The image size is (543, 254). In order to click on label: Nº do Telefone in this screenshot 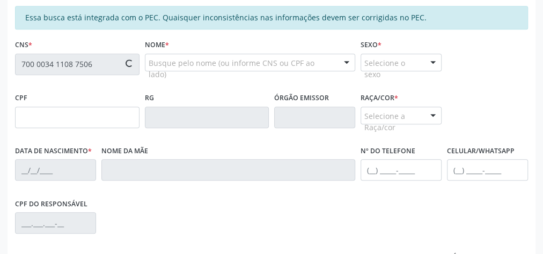, I will do `click(388, 151)`.